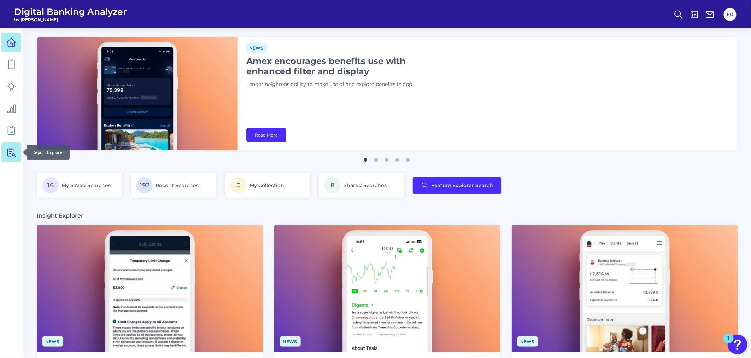  Describe the element at coordinates (408, 158) in the screenshot. I see `button: 5` at that location.